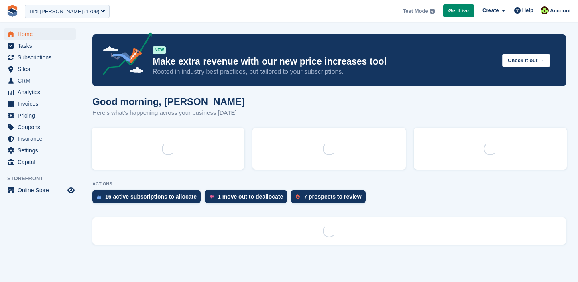  Describe the element at coordinates (42, 69) in the screenshot. I see `span: Sites` at that location.